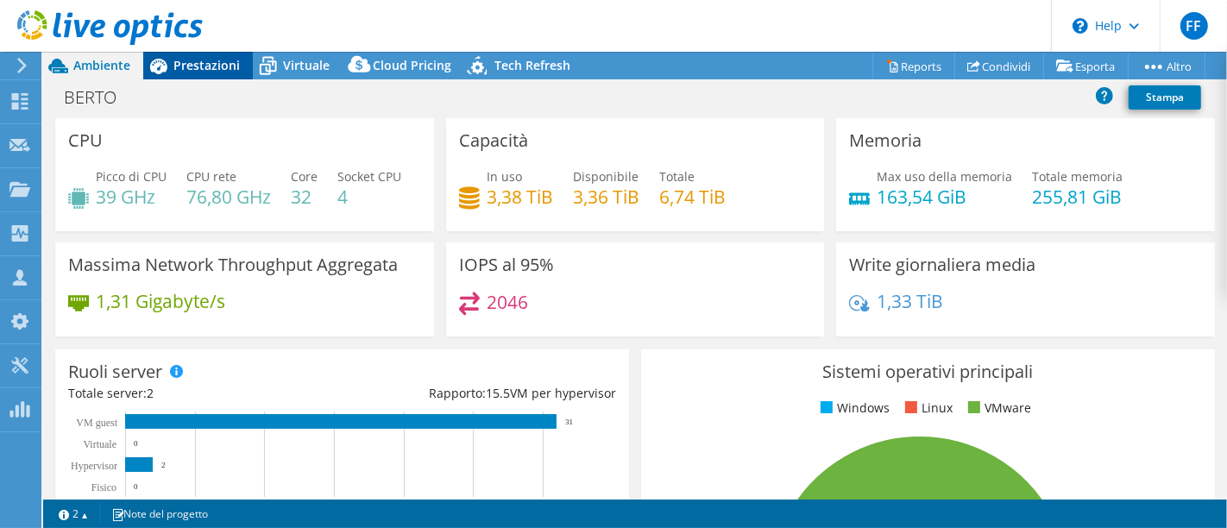 This screenshot has height=528, width=1227. I want to click on span: Socket CPU, so click(369, 176).